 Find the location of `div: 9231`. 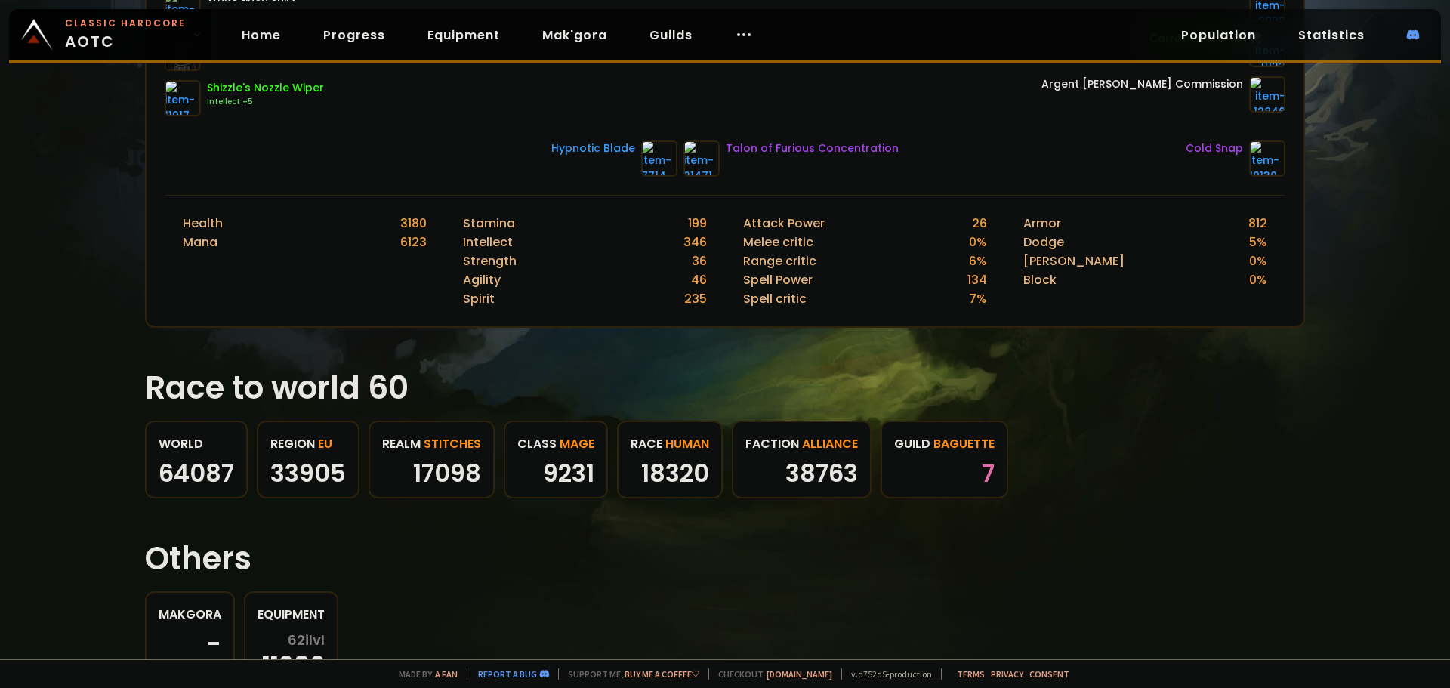

div: 9231 is located at coordinates (556, 474).